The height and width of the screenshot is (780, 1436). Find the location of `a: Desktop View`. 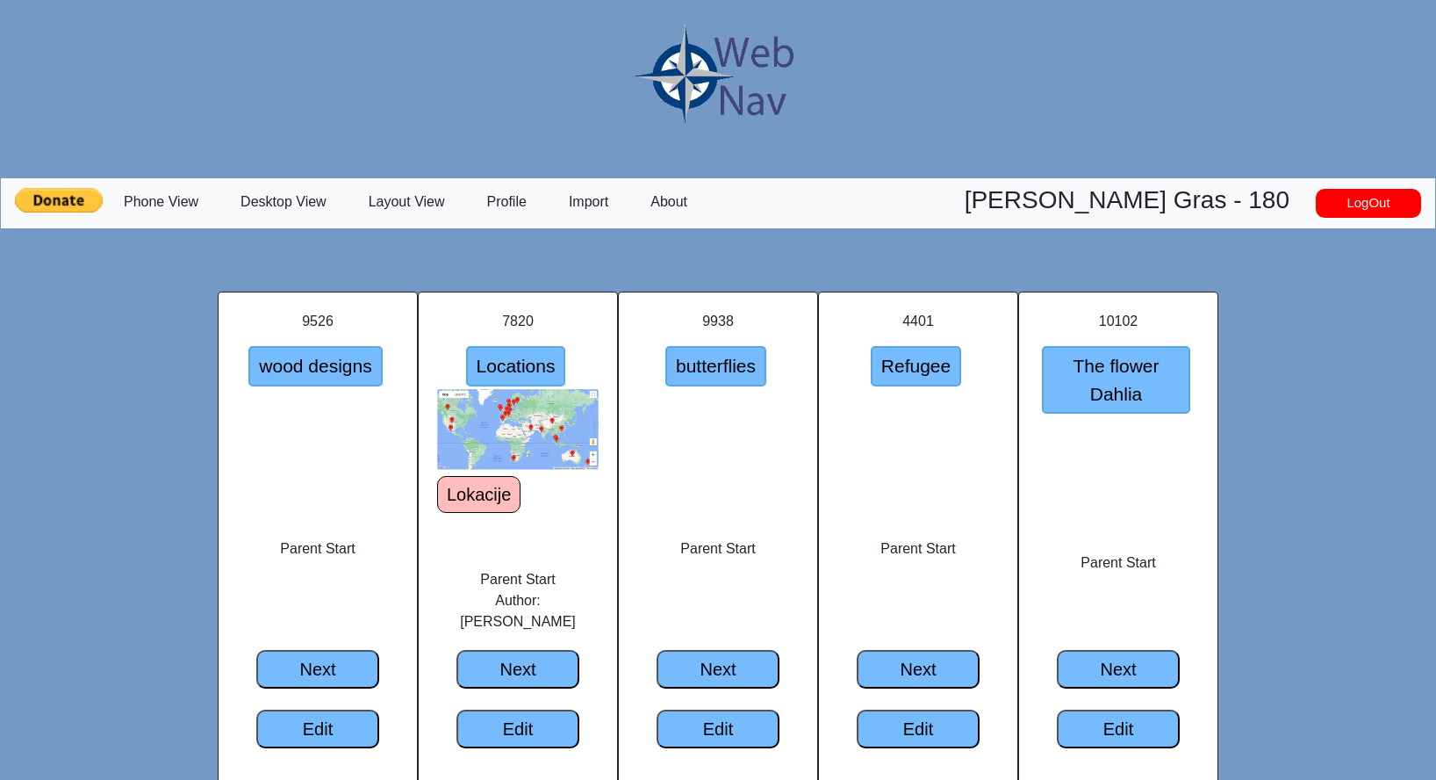

a: Desktop View is located at coordinates (284, 202).